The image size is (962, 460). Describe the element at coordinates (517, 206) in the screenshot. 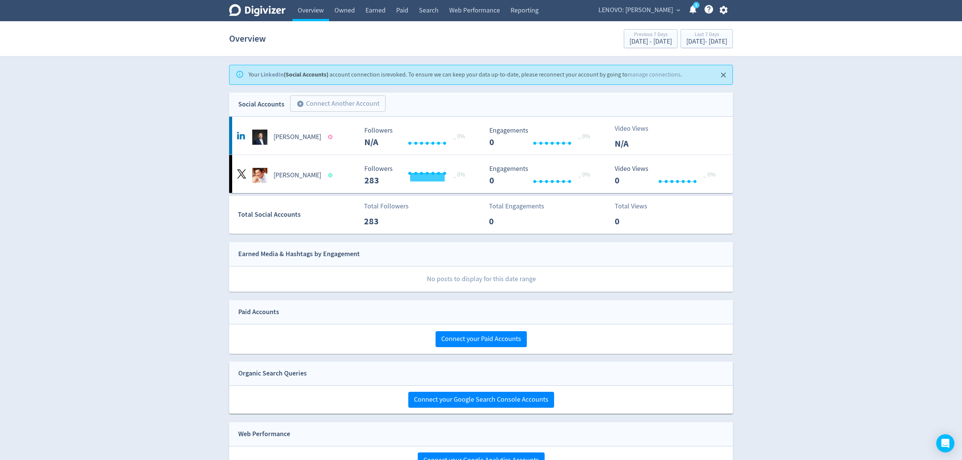

I see `p: Total Engagements` at that location.